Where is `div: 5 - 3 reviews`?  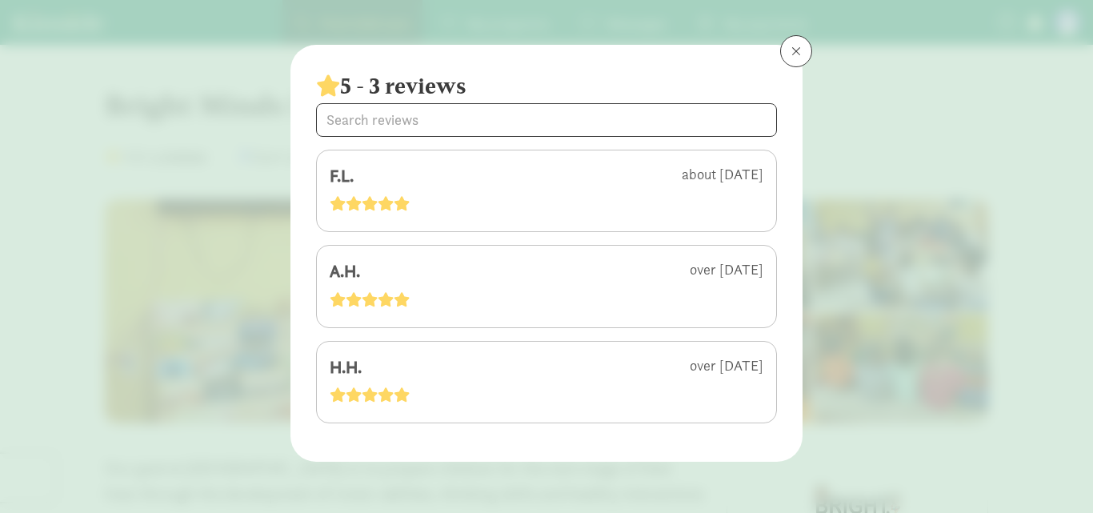
div: 5 - 3 reviews is located at coordinates (547, 86).